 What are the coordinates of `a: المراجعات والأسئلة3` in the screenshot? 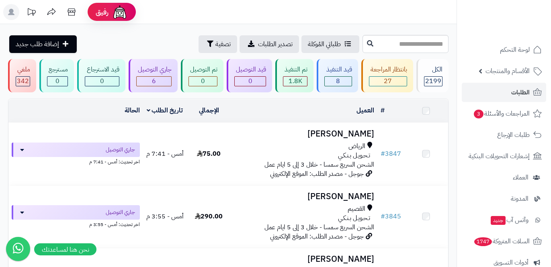 It's located at (504, 114).